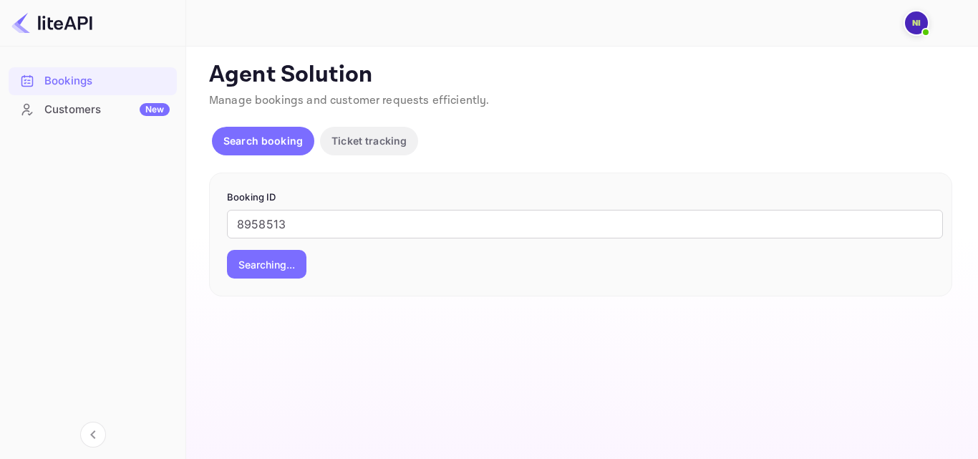  Describe the element at coordinates (581, 75) in the screenshot. I see `p: Agent Solution` at that location.